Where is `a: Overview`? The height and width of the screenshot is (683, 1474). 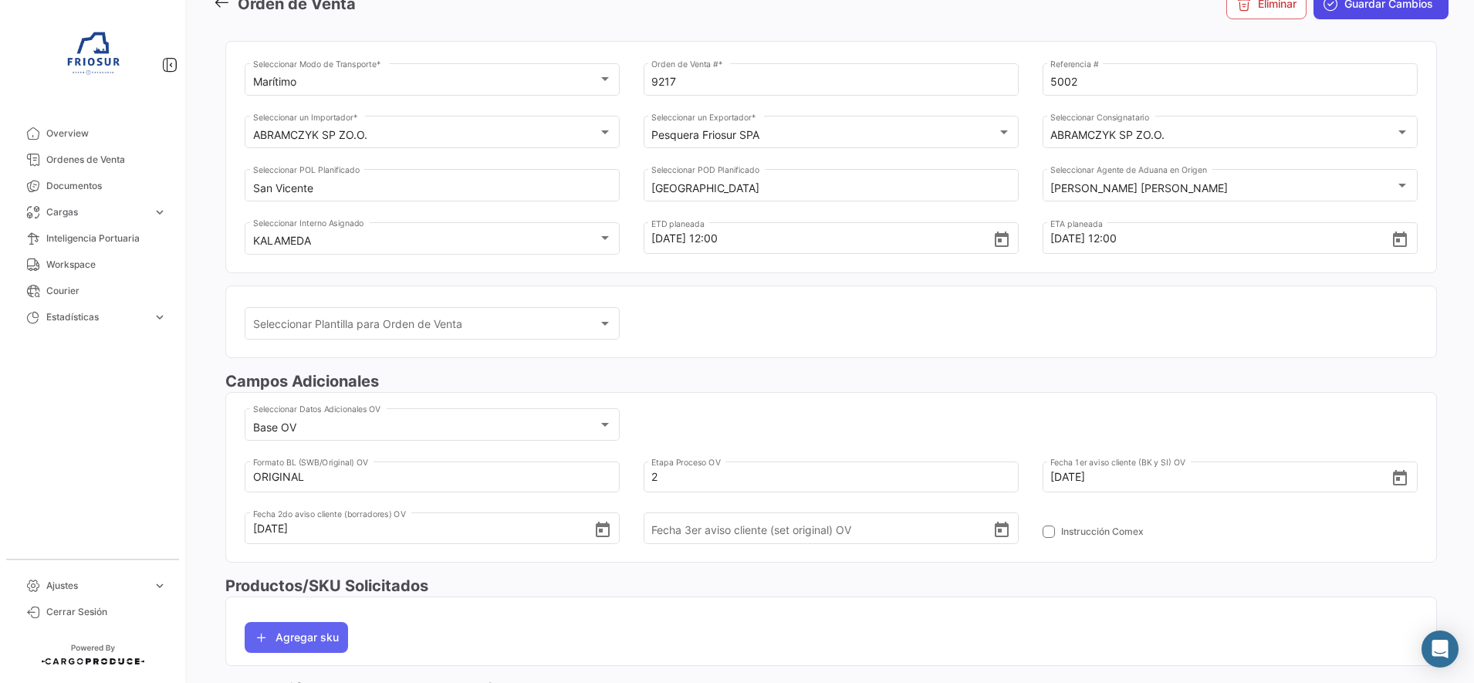
a: Overview is located at coordinates (93, 133).